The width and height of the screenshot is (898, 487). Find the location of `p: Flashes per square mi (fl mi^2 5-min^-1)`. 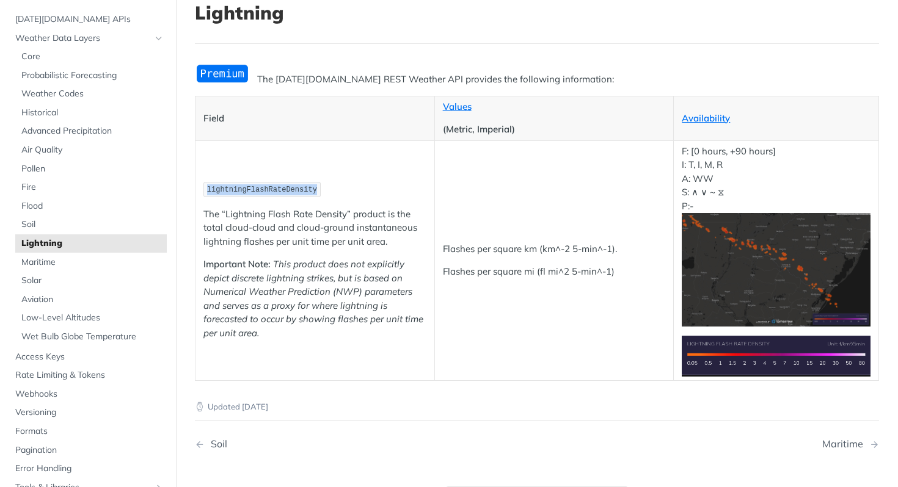

p: Flashes per square mi (fl mi^2 5-min^-1) is located at coordinates (554, 272).